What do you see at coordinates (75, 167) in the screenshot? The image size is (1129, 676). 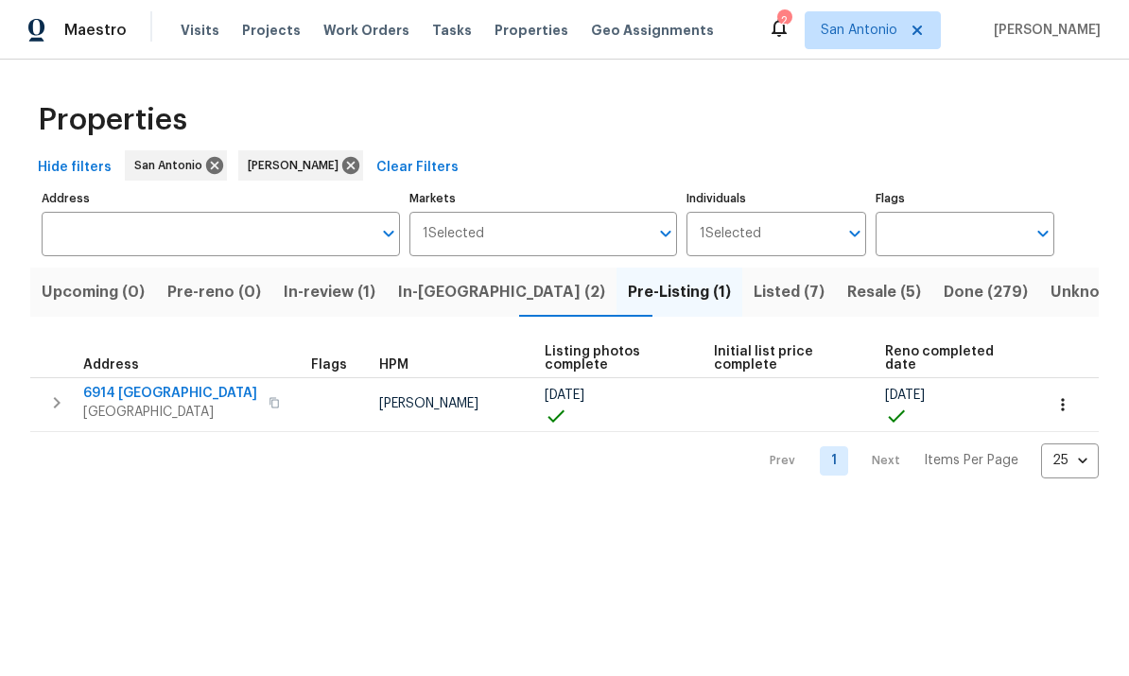 I see `span: Hide filters` at bounding box center [75, 167].